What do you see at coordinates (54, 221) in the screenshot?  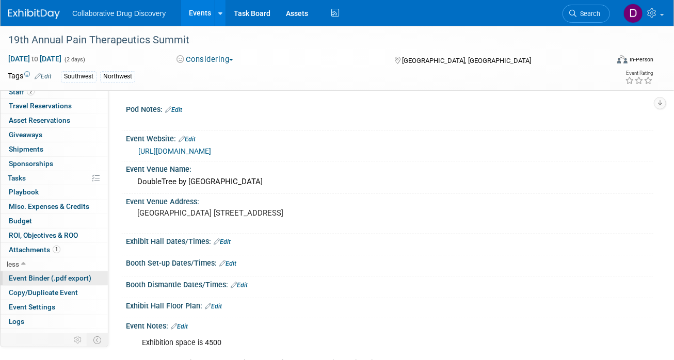 I see `a: Budget` at bounding box center [54, 221].